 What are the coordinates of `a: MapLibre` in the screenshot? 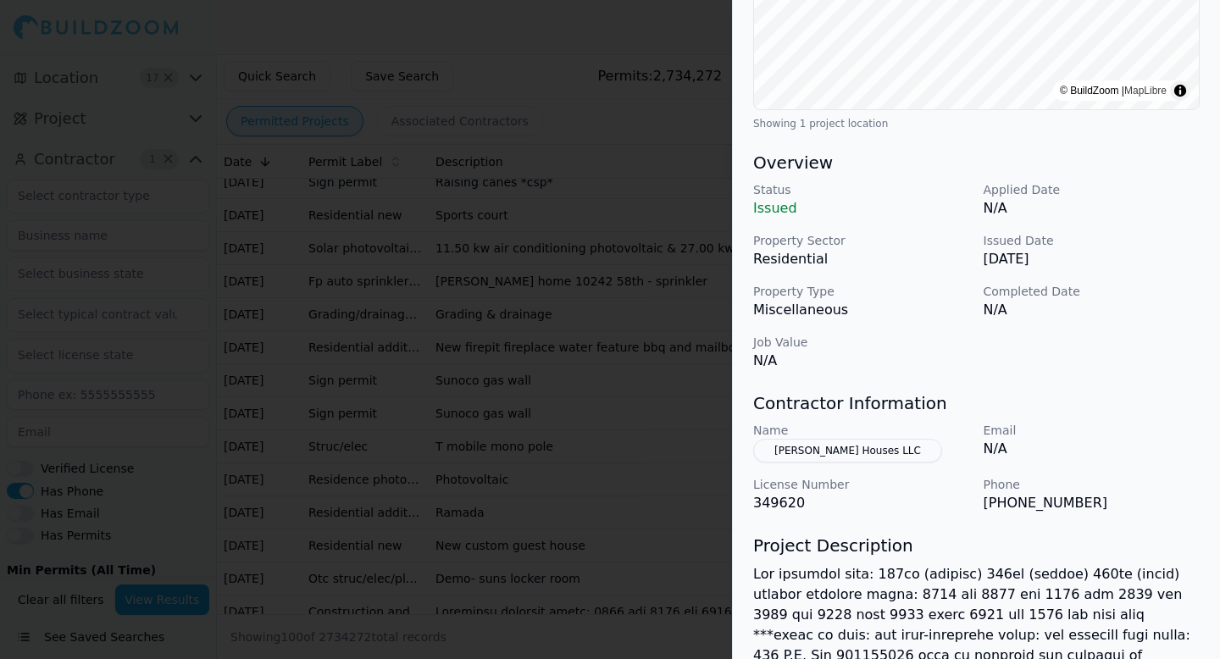 It's located at (1146, 91).